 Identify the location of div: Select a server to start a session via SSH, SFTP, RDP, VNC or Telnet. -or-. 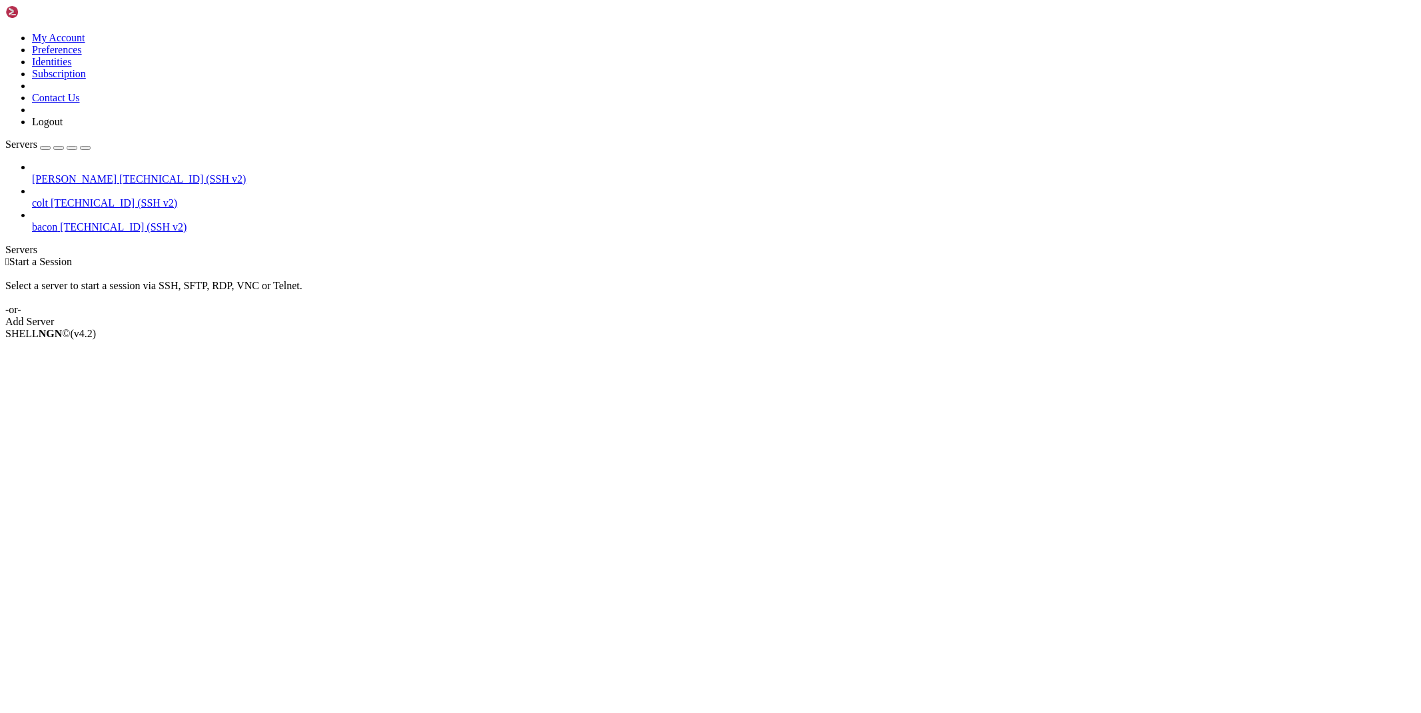
(710, 292).